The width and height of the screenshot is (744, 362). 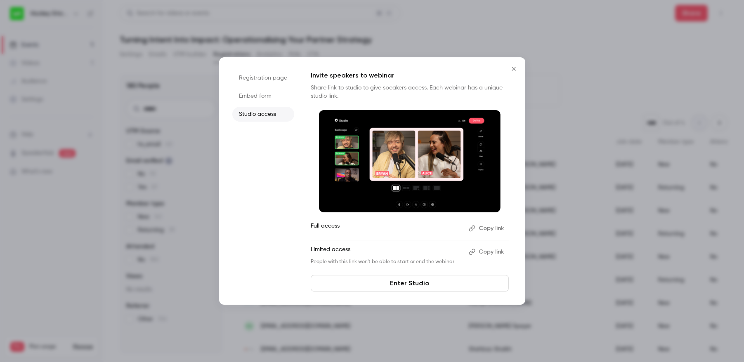 What do you see at coordinates (263, 114) in the screenshot?
I see `li: Studio access` at bounding box center [263, 114].